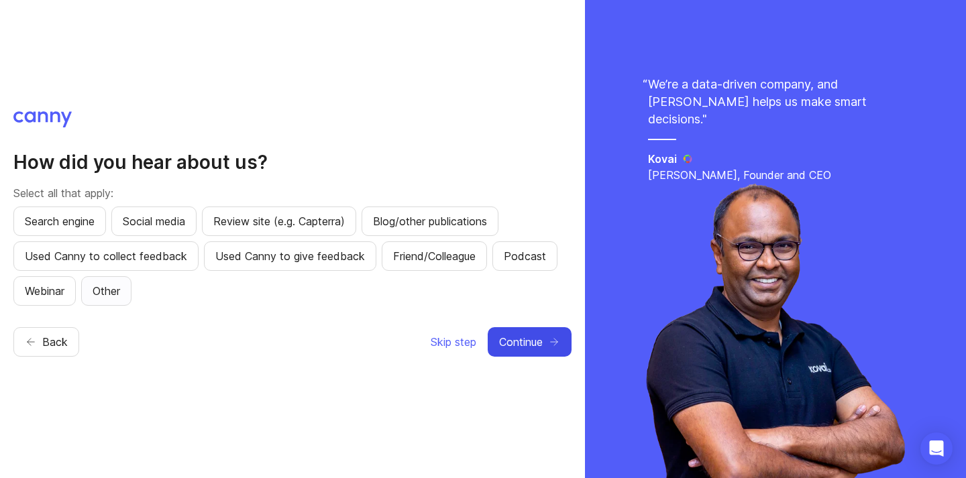 This screenshot has width=966, height=478. I want to click on button: Review site (e.g. Capterra), so click(279, 221).